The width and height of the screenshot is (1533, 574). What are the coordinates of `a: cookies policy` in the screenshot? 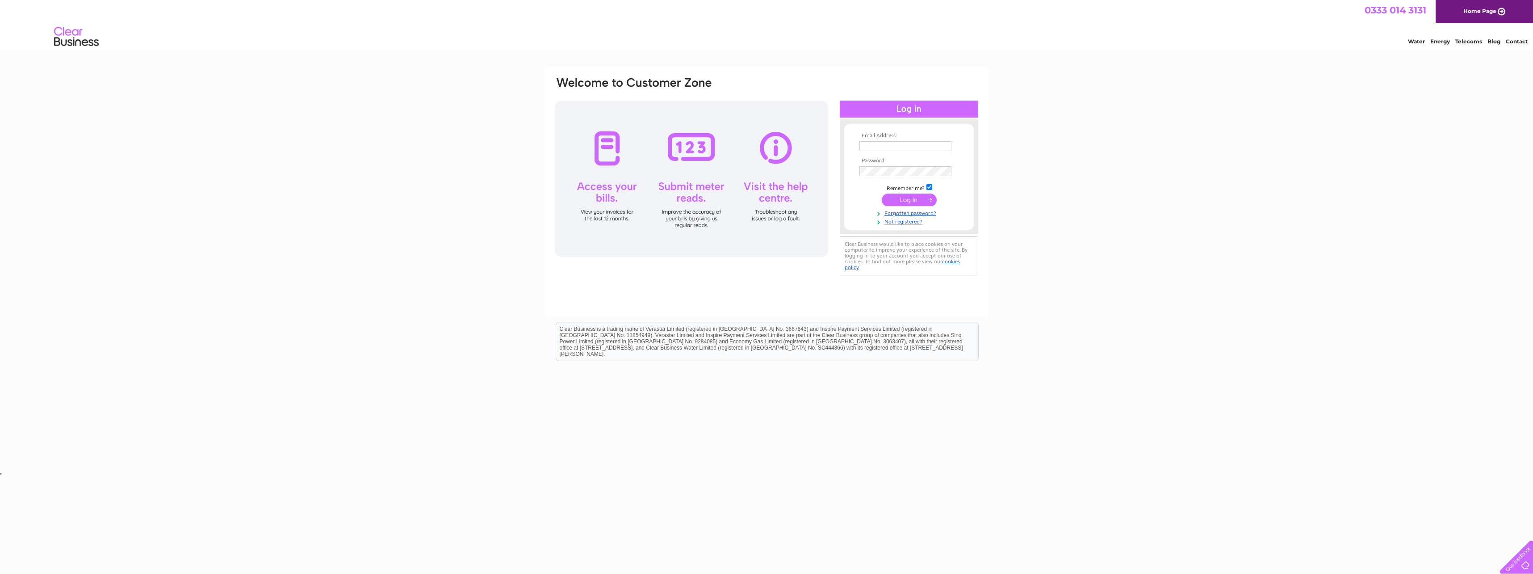 It's located at (902, 264).